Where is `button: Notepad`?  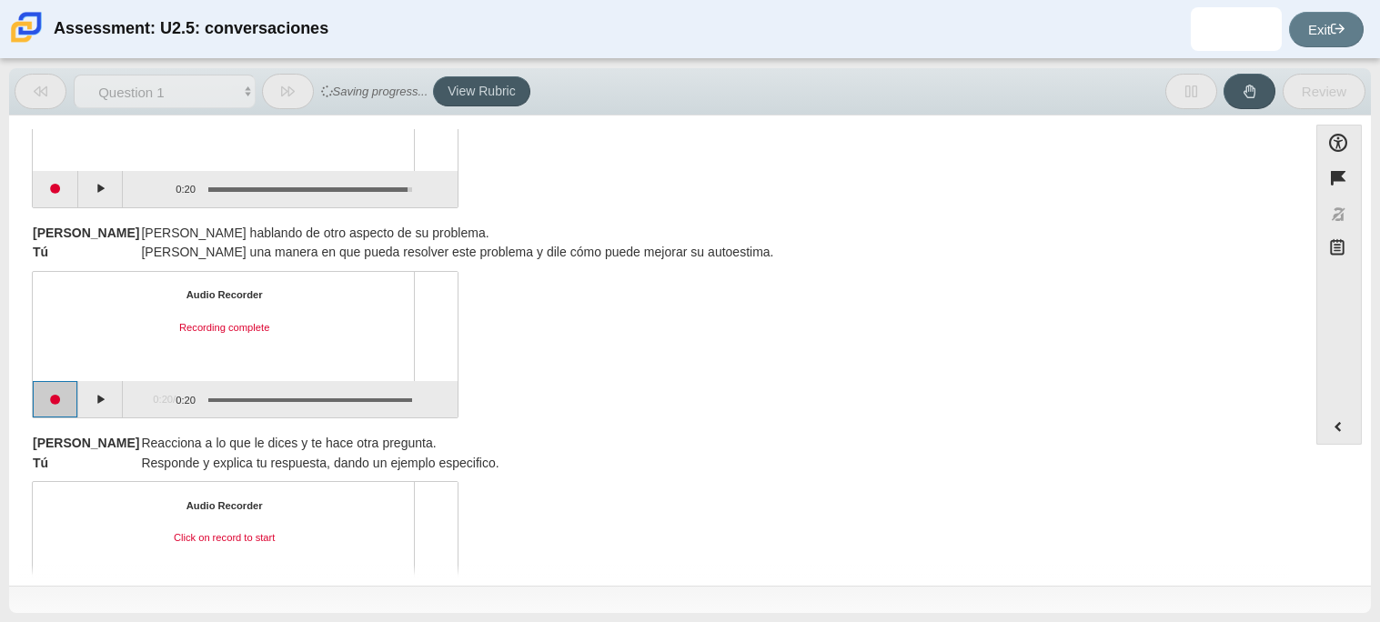 button: Notepad is located at coordinates (1339, 250).